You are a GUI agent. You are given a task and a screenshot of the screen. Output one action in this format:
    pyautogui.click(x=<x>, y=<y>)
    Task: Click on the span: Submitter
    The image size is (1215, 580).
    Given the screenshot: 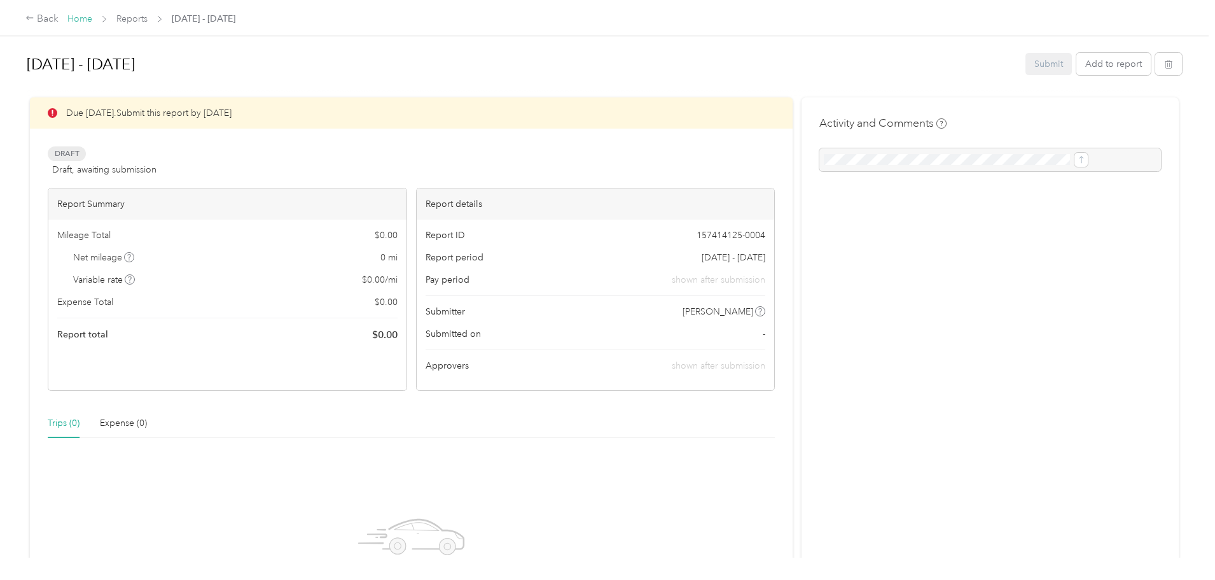 What is the action you would take?
    pyautogui.click(x=445, y=311)
    